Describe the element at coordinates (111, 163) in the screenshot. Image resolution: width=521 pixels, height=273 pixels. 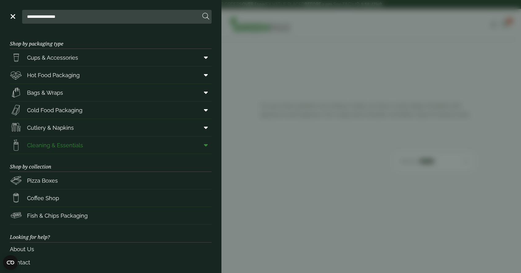
I see `h3: Shop by collection` at that location.